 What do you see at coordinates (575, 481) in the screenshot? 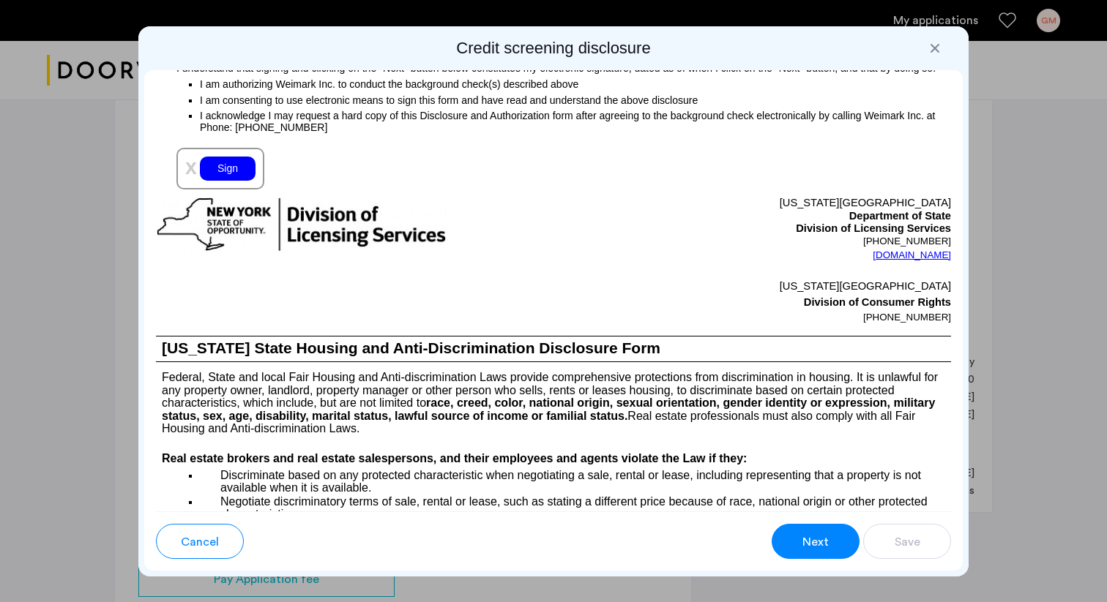
I see `p: Discriminate based on any protected characteristic when negotiating a sale, rental or lease, incl...` at bounding box center [575, 481].